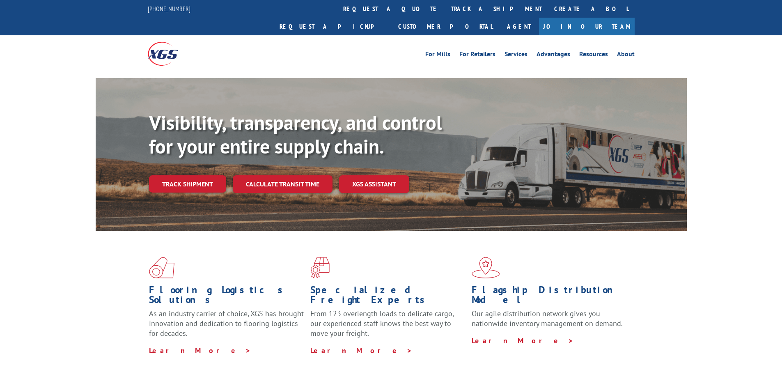 The width and height of the screenshot is (782, 388). What do you see at coordinates (282, 184) in the screenshot?
I see `a: Calculate transit time` at bounding box center [282, 184].